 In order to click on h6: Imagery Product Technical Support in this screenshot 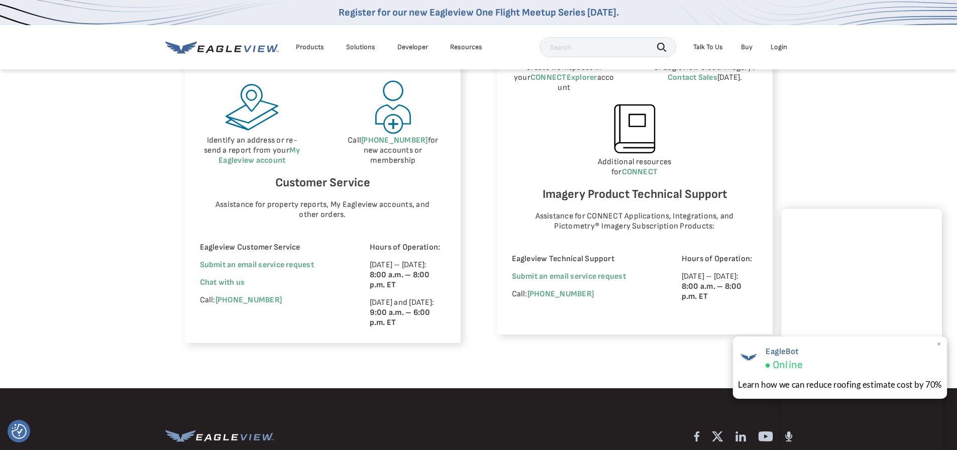, I will do `click(634, 194)`.